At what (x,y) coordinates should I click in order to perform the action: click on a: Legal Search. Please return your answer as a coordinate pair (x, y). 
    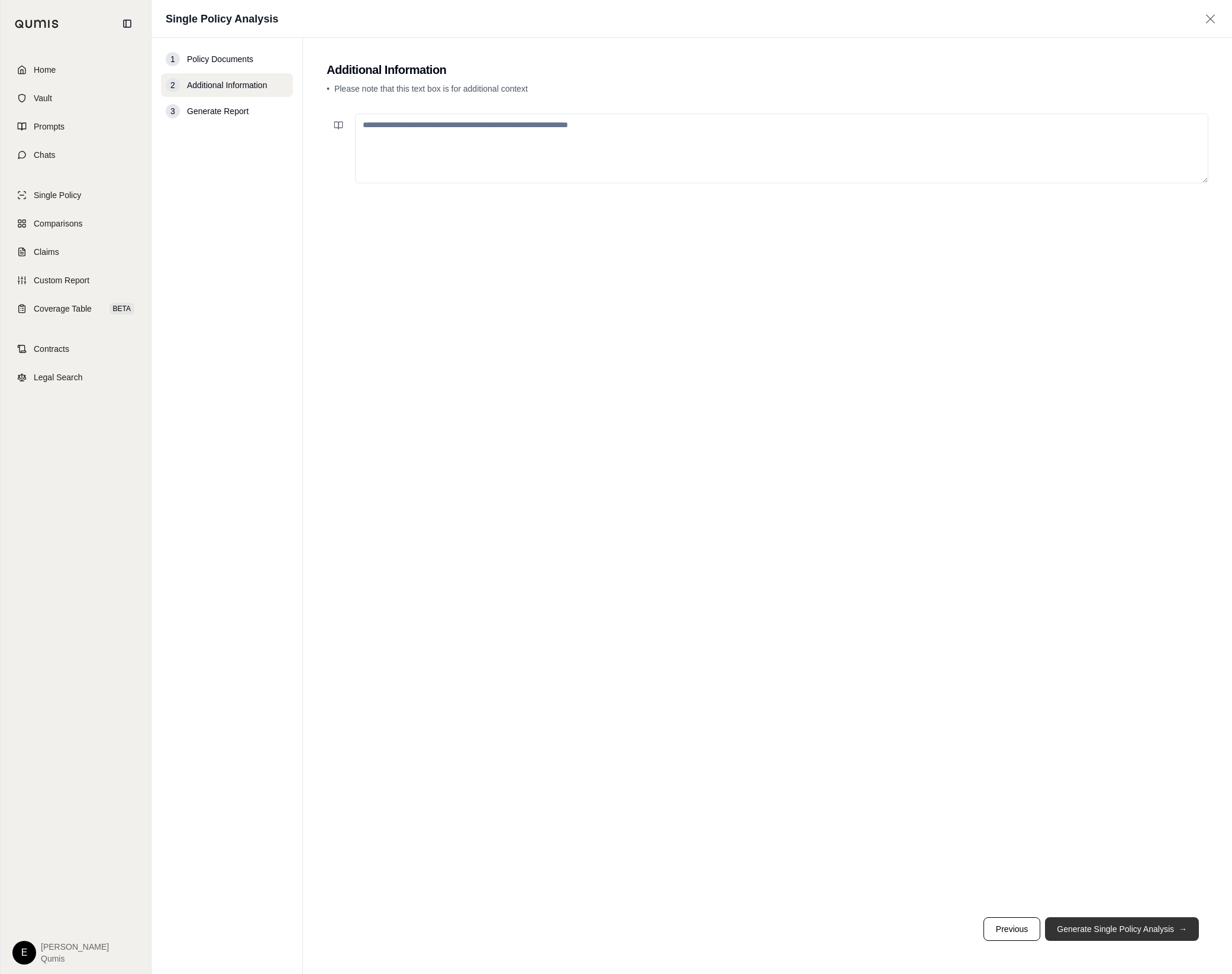
    Looking at the image, I should click on (76, 377).